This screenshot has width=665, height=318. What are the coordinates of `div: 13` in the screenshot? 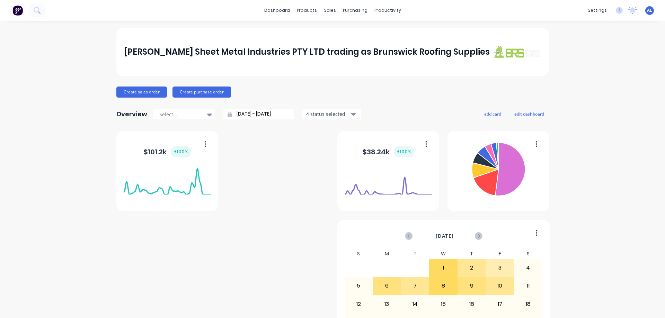 It's located at (387, 305).